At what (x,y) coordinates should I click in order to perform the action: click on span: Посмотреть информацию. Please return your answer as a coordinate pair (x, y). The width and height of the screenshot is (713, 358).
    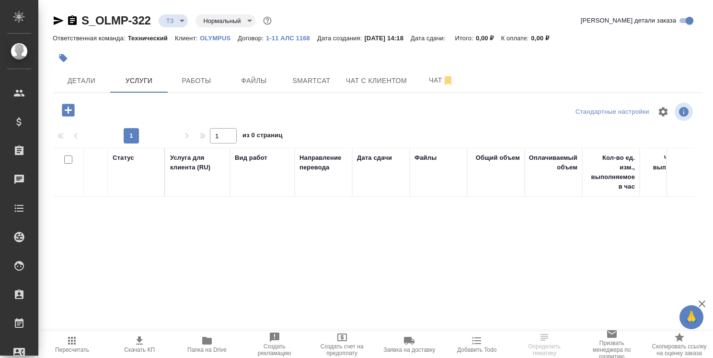
    Looking at the image, I should click on (685, 112).